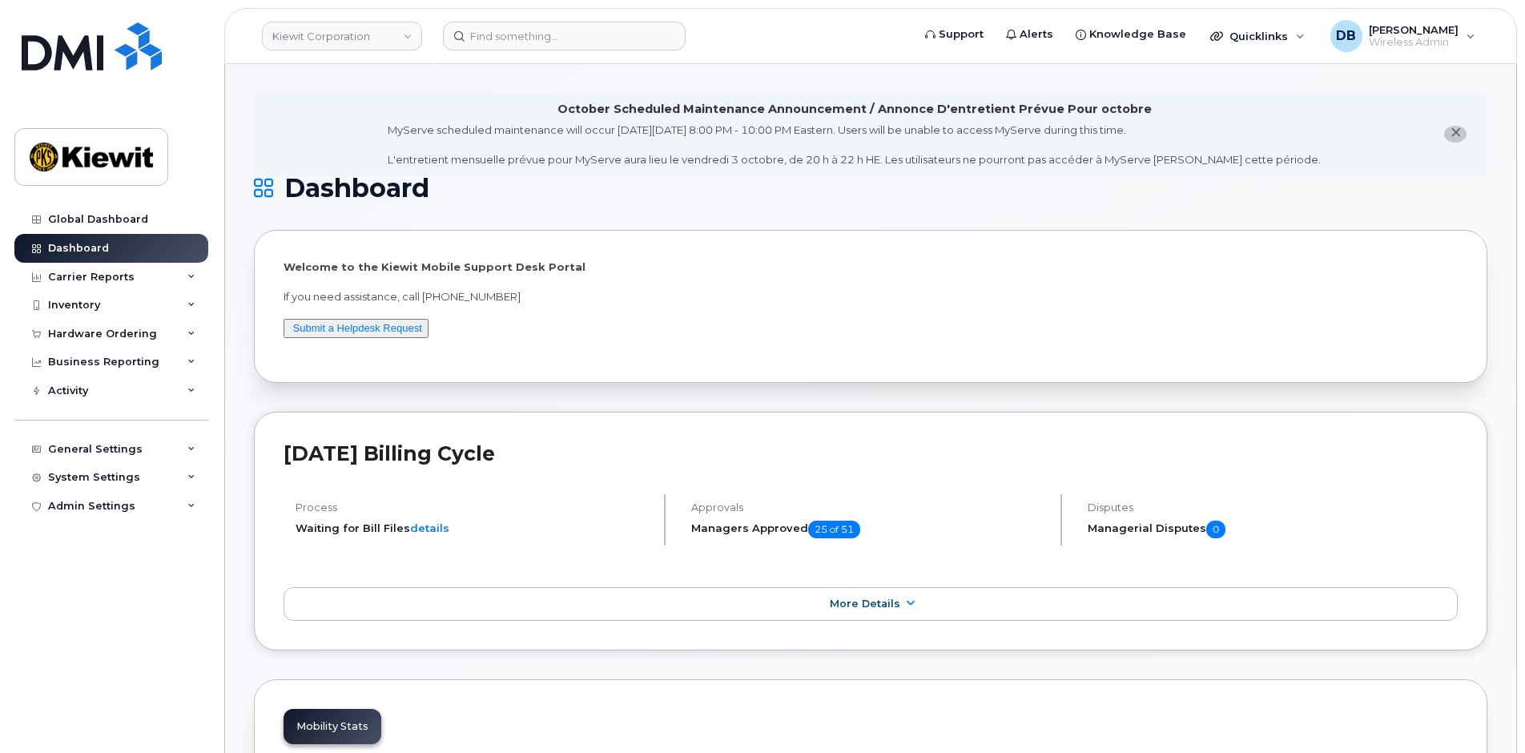 The image size is (1525, 753). Describe the element at coordinates (1272, 529) in the screenshot. I see `h5: Managerial Disputes` at that location.